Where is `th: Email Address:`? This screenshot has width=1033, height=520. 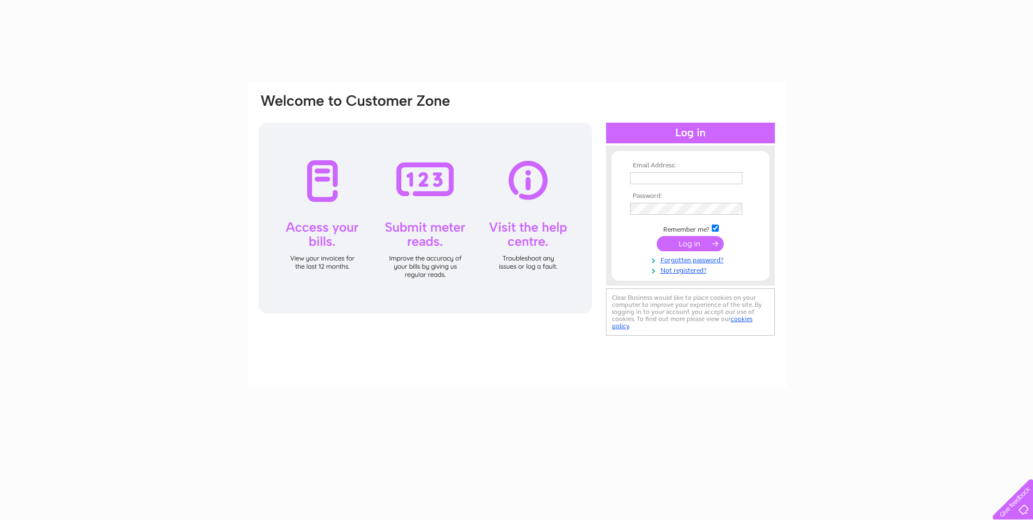
th: Email Address: is located at coordinates (691, 166).